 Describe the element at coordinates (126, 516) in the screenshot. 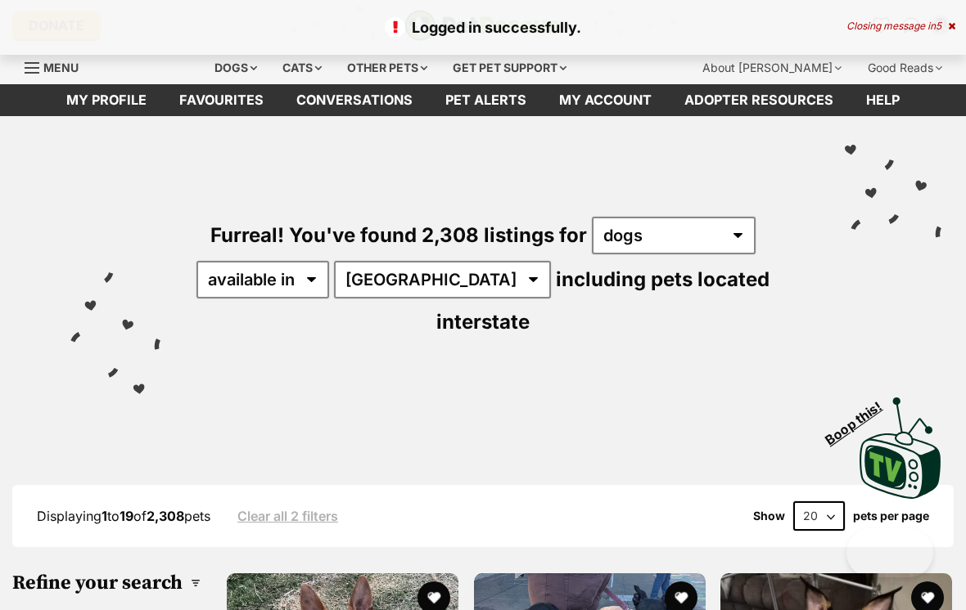

I see `strong: 19` at that location.